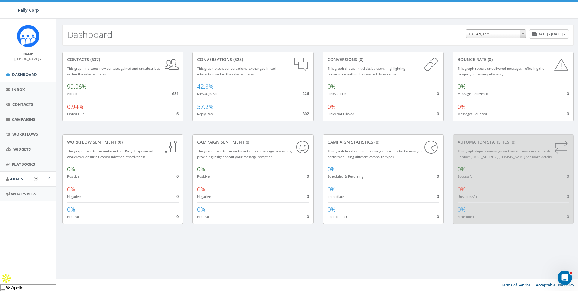  What do you see at coordinates (555, 285) in the screenshot?
I see `a: Acceptable Use Policy` at bounding box center [555, 285].